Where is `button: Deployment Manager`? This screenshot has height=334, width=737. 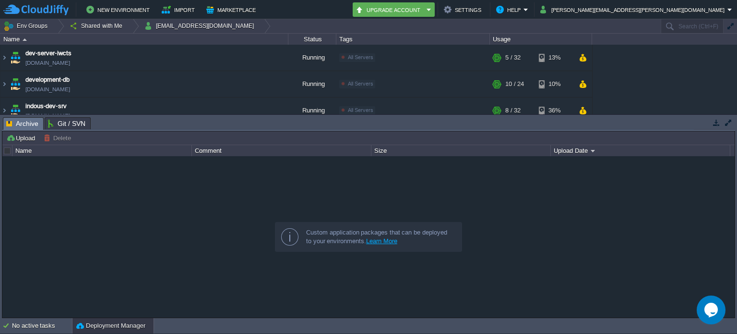 button: Deployment Manager is located at coordinates (111, 325).